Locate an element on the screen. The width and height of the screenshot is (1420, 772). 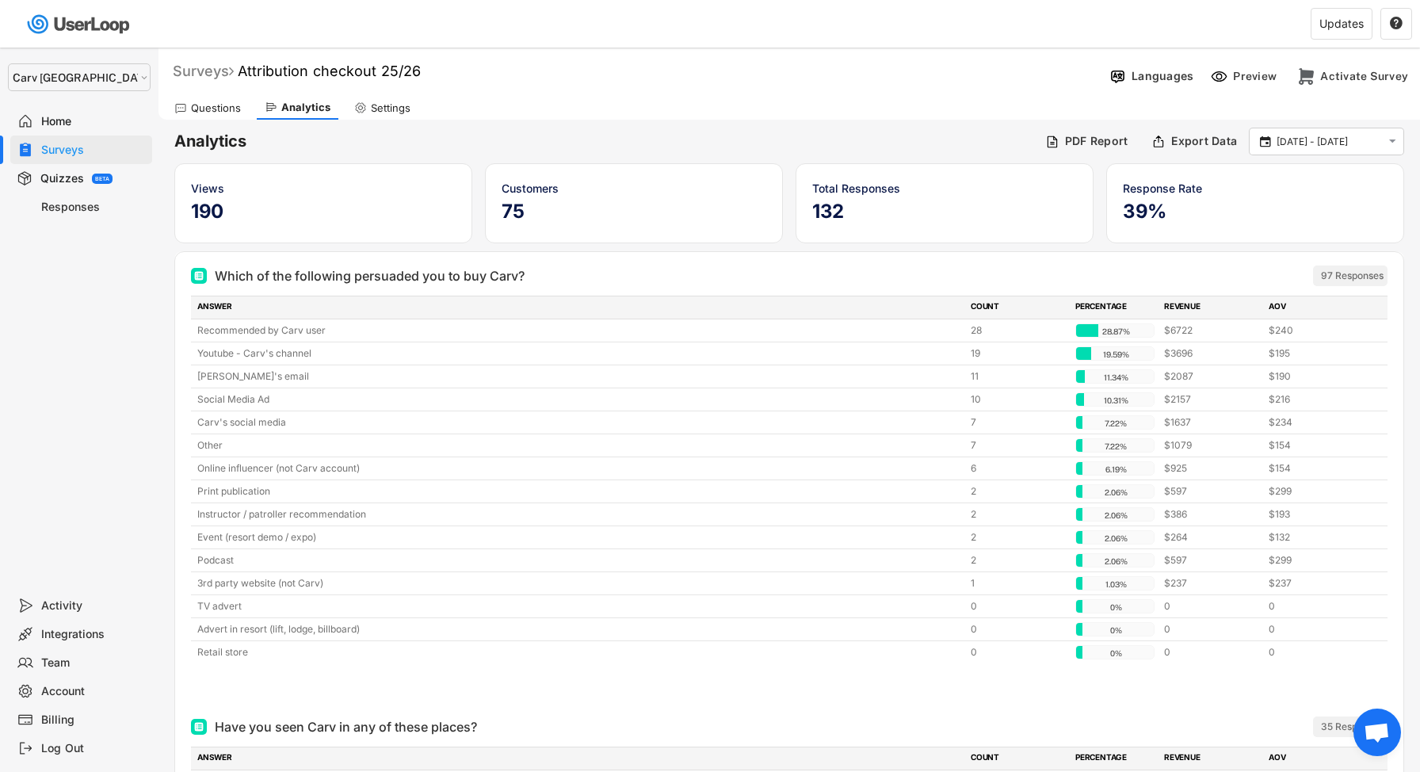
div: Views is located at coordinates (323, 188).